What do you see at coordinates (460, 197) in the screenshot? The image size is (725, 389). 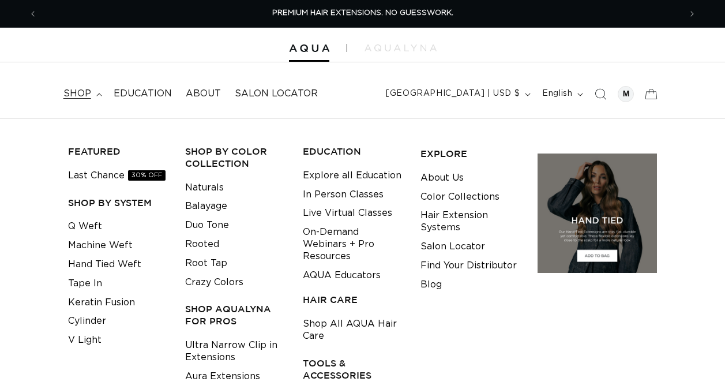 I see `a: Color Collections` at bounding box center [460, 197].